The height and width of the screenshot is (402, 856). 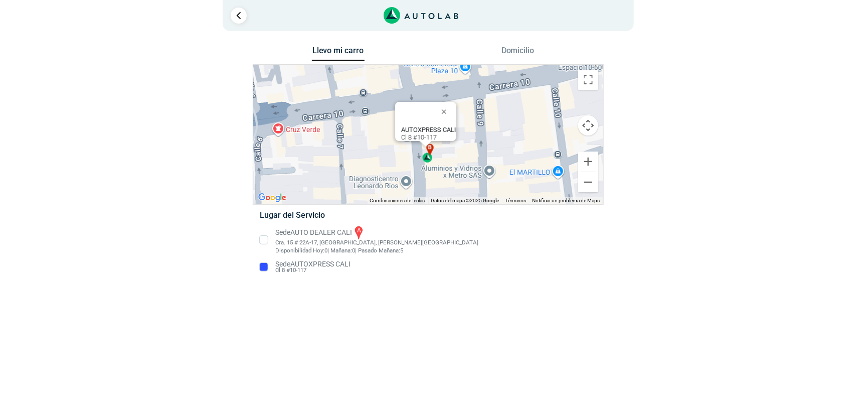 I want to click on a: Abre esta zona en Google Maps (se abre en una nueva ventana), so click(x=272, y=198).